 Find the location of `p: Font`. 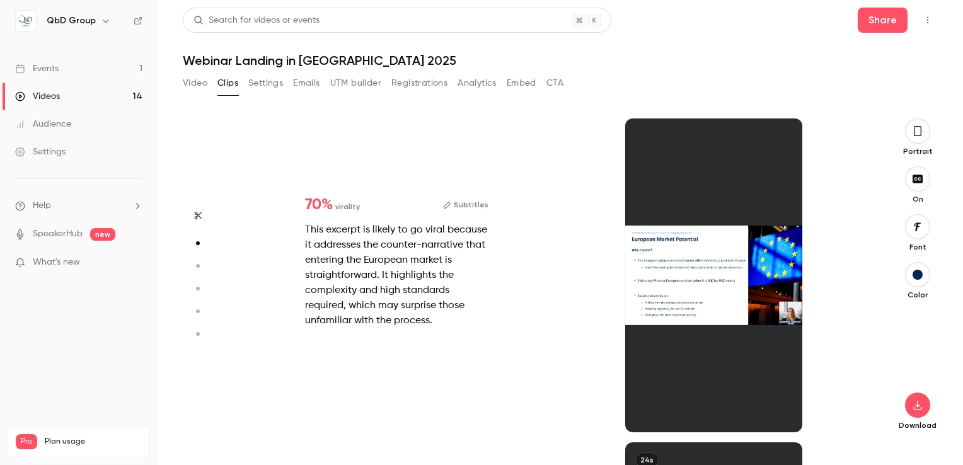

p: Font is located at coordinates (918, 247).